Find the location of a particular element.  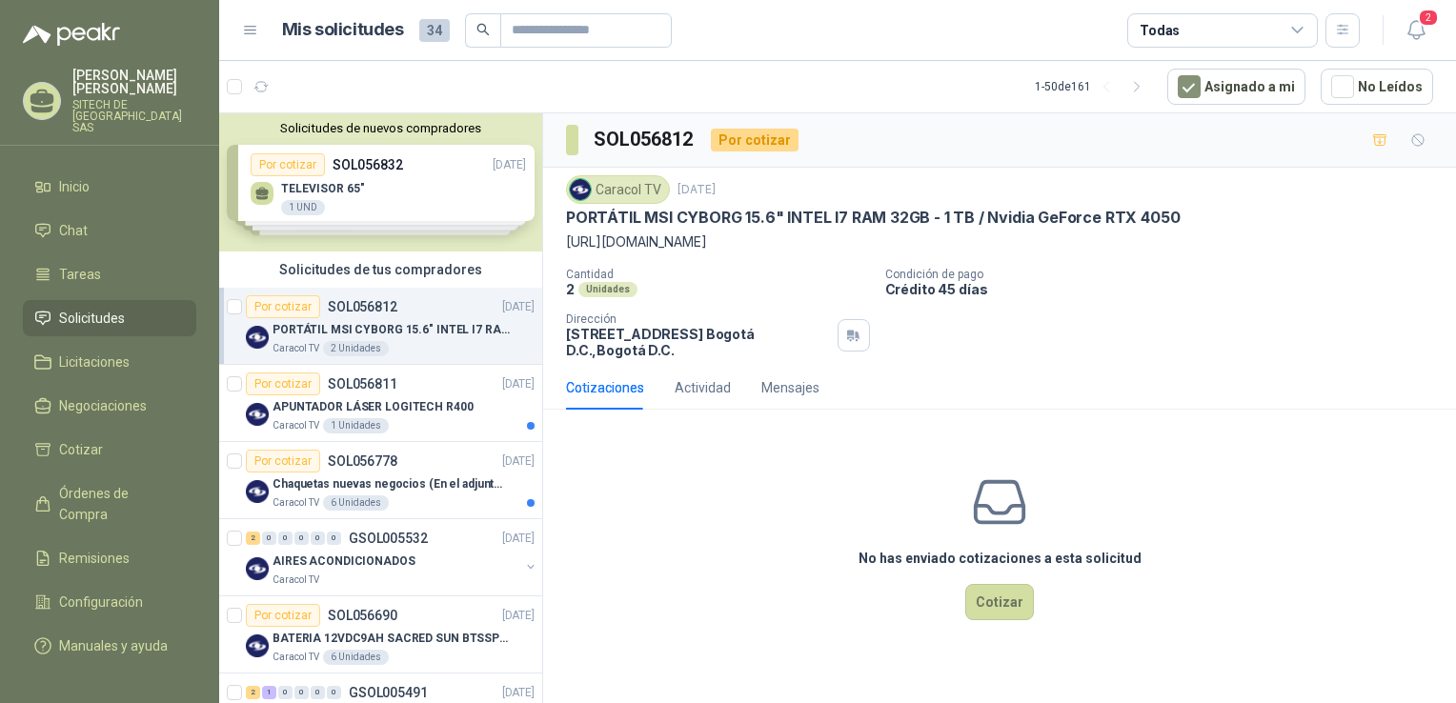

span: 2 is located at coordinates (1428, 17).